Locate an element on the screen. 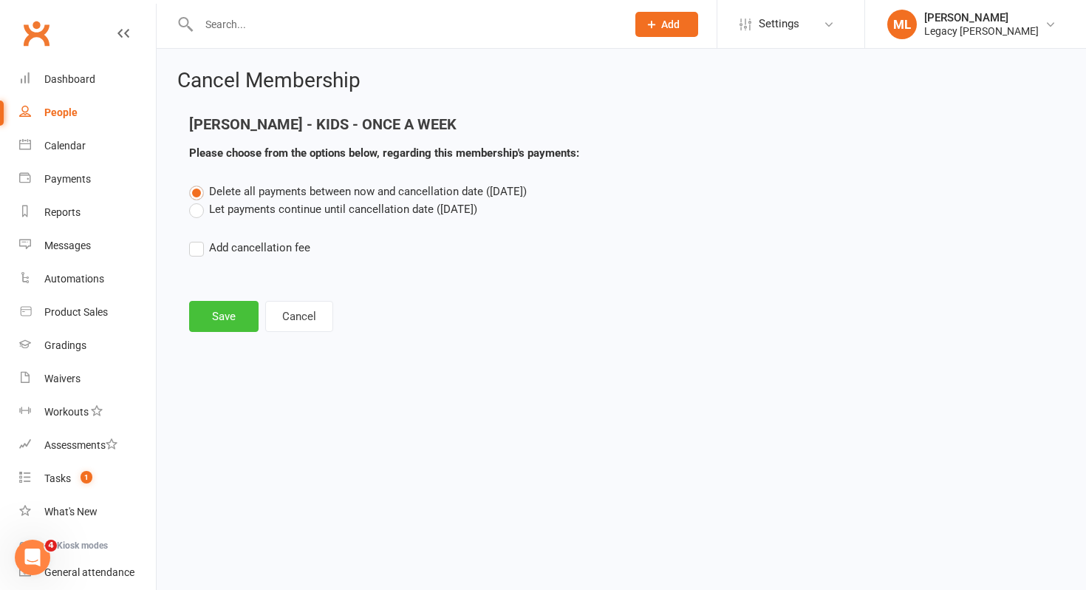  a: Clubworx is located at coordinates (36, 33).